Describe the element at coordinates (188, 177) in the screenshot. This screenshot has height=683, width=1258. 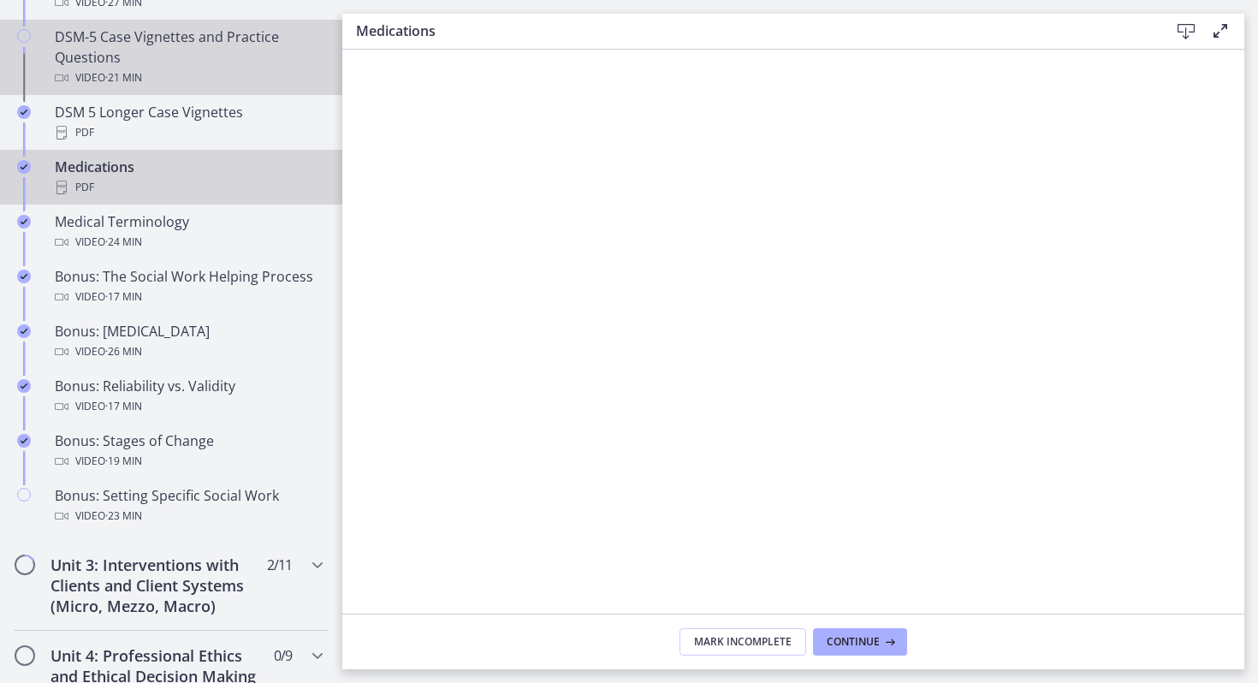
I see `div: Medications` at that location.